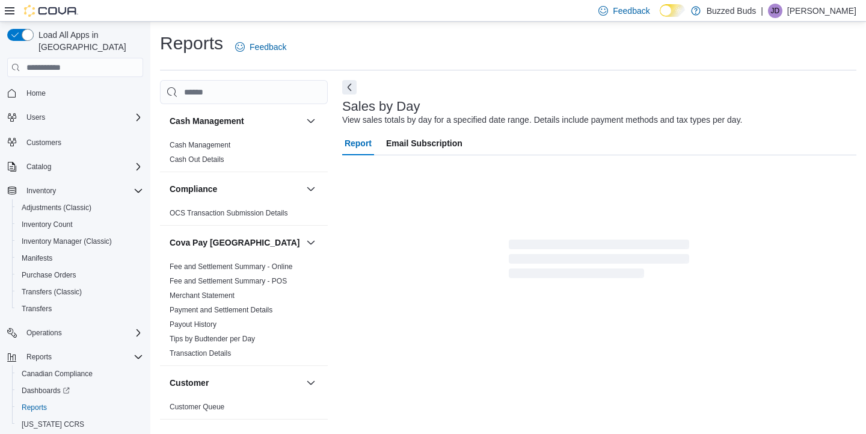  I want to click on span: Feedback, so click(268, 47).